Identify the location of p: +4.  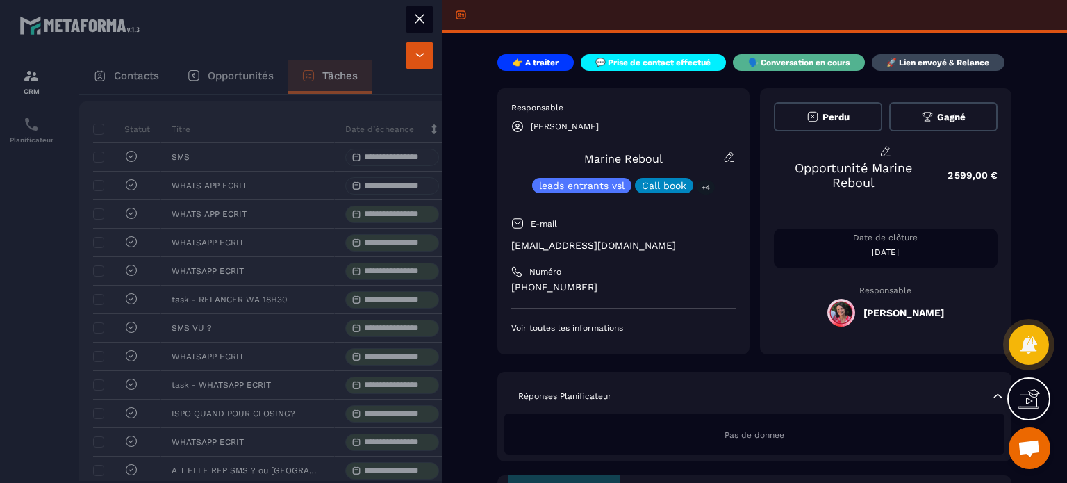
(706, 187).